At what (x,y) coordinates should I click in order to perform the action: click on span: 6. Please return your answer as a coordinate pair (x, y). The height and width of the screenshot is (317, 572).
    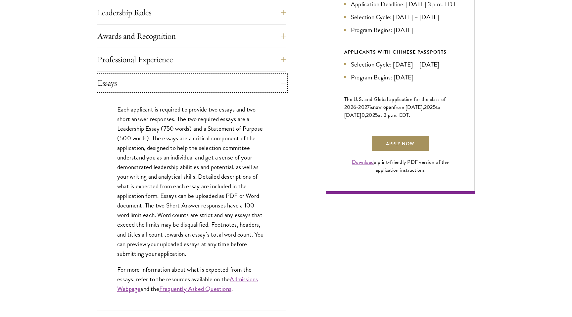
    Looking at the image, I should click on (355, 107).